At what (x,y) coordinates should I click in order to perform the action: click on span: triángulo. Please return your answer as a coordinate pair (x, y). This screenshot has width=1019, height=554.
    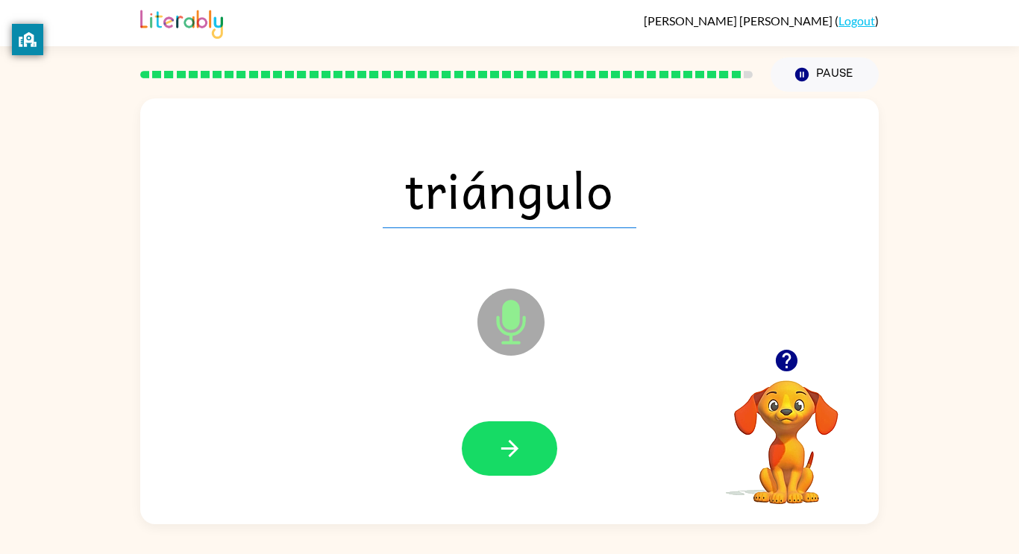
    Looking at the image, I should click on (510, 190).